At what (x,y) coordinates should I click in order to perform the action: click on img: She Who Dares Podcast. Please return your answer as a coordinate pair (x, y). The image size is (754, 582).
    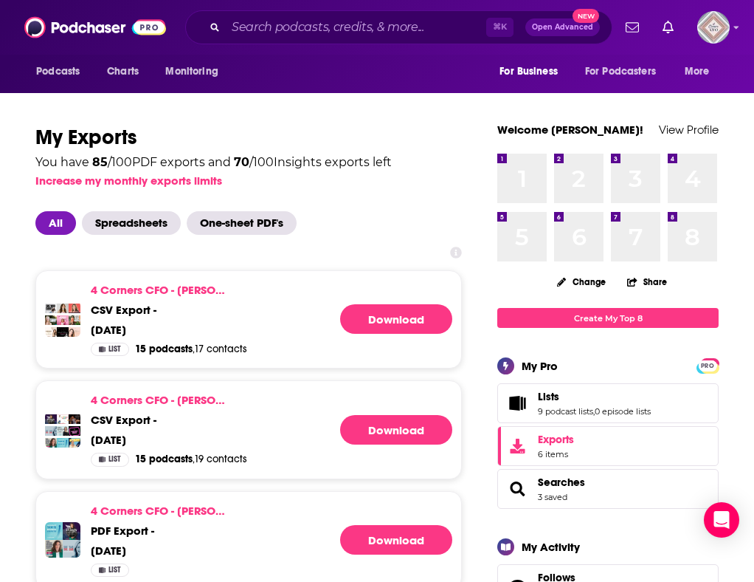
    Looking at the image, I should click on (51, 309).